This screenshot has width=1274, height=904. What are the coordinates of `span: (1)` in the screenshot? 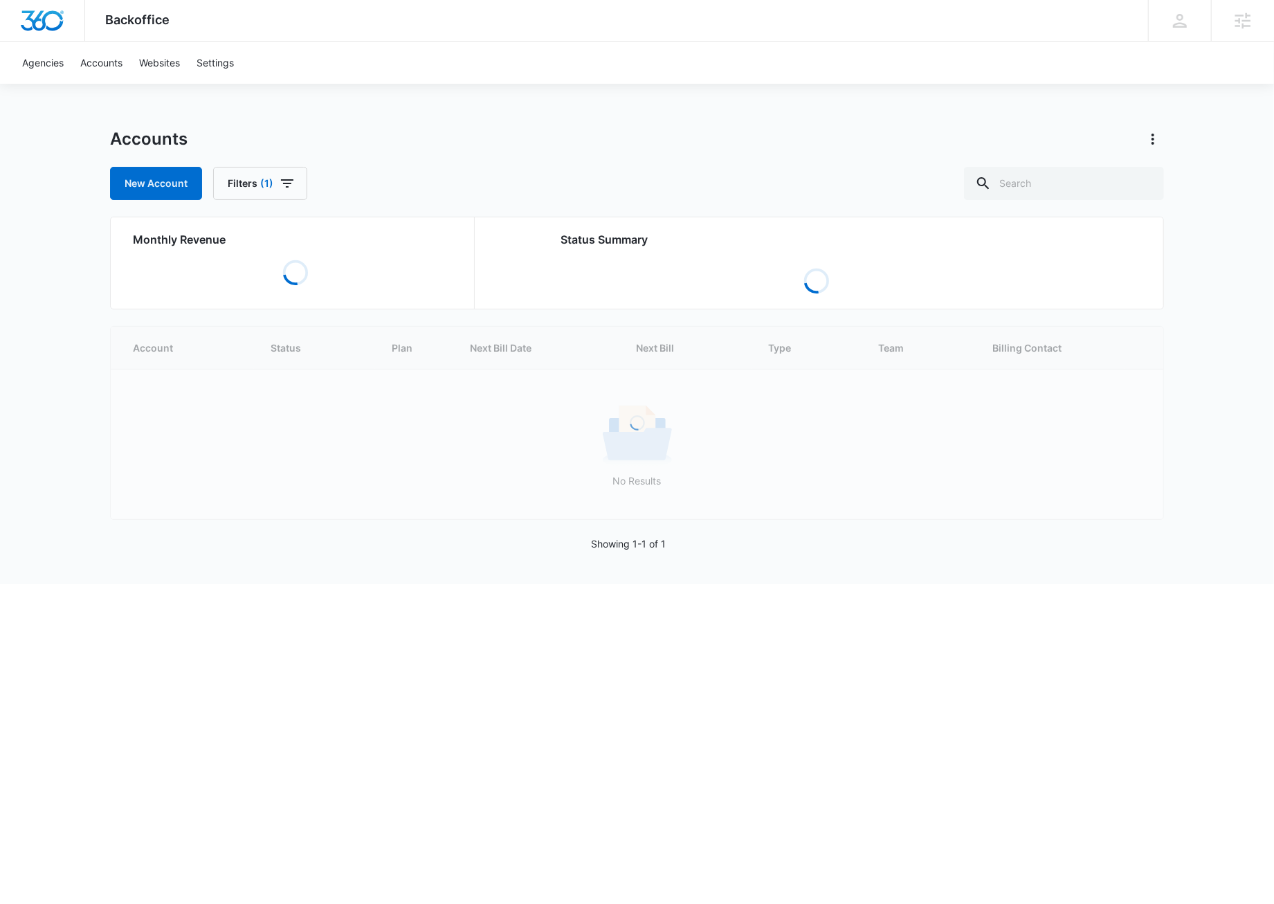 It's located at (266, 183).